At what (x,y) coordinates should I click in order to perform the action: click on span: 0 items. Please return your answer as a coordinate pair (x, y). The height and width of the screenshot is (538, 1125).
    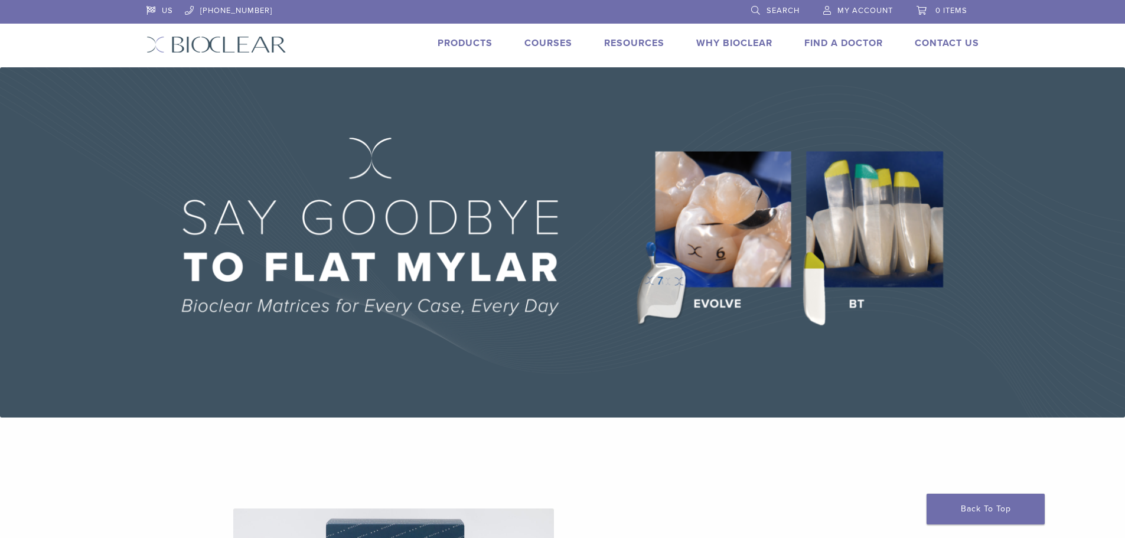
    Looking at the image, I should click on (952, 11).